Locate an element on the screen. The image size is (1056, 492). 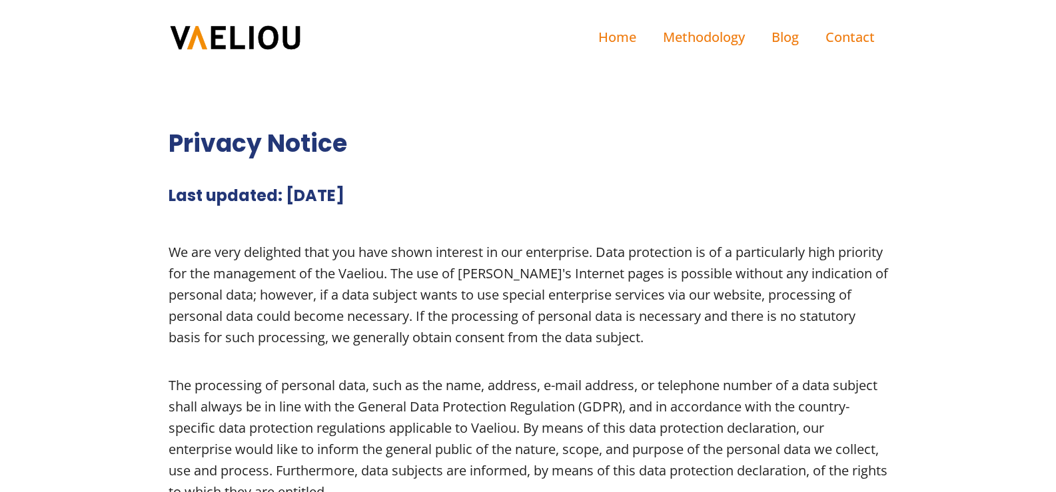
a: Contact is located at coordinates (850, 37).